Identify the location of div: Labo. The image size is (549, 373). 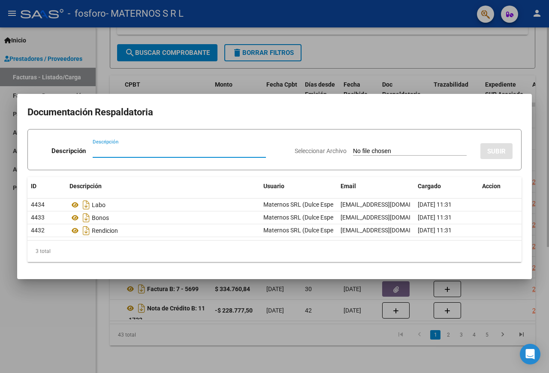
(163, 205).